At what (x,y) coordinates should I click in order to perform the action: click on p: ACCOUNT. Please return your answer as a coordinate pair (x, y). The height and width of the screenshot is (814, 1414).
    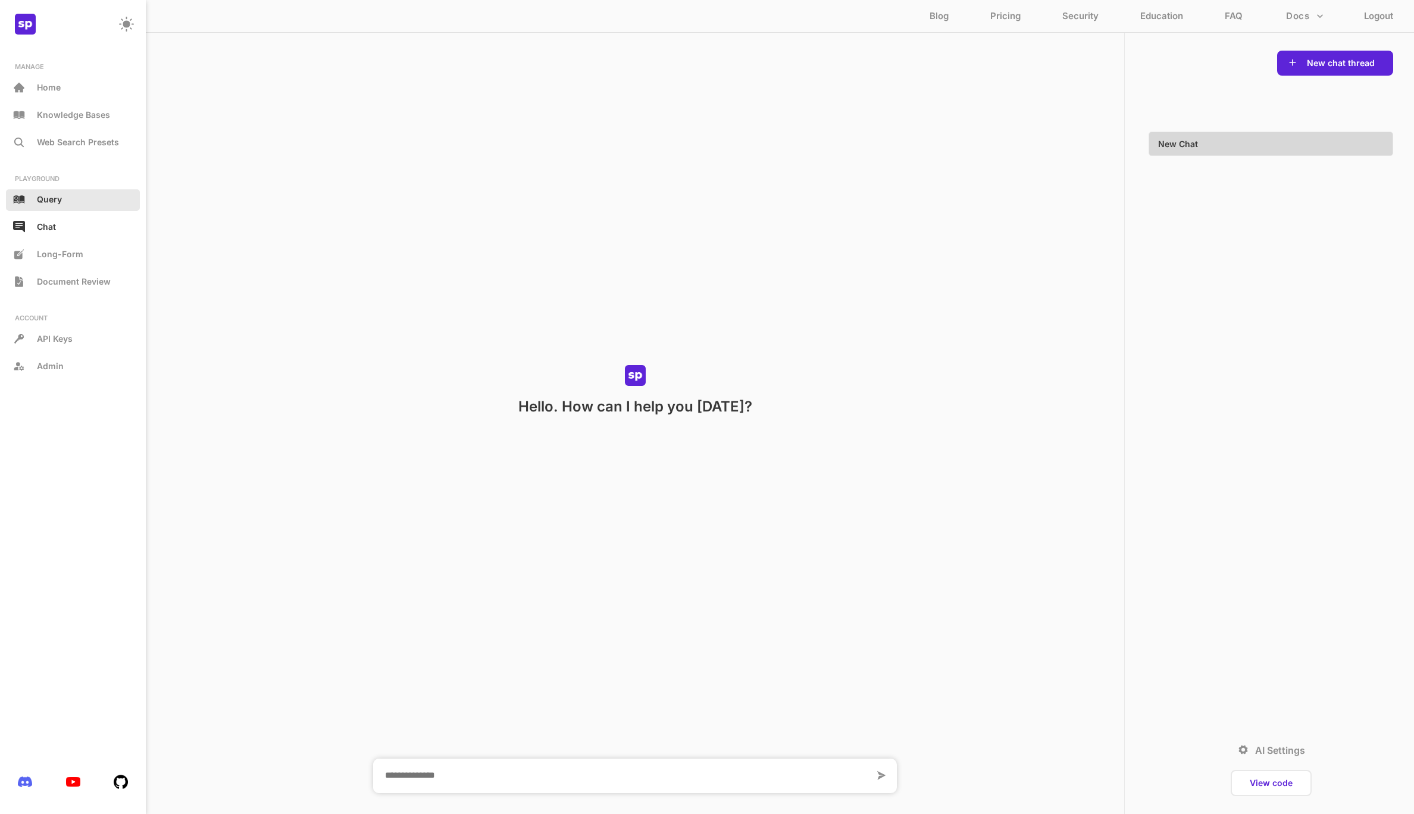
    Looking at the image, I should click on (73, 318).